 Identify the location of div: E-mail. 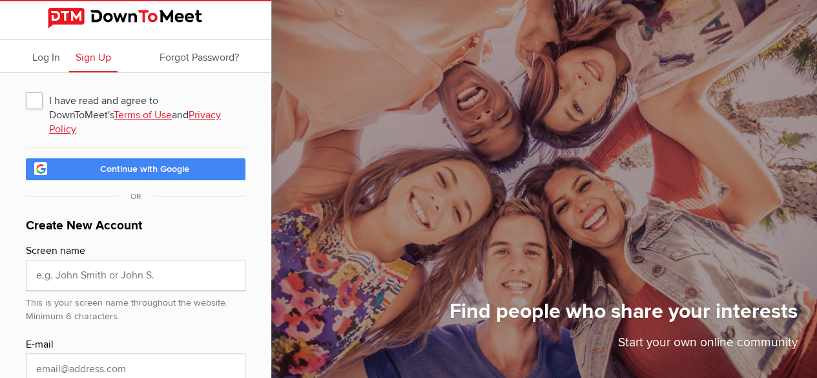
(136, 345).